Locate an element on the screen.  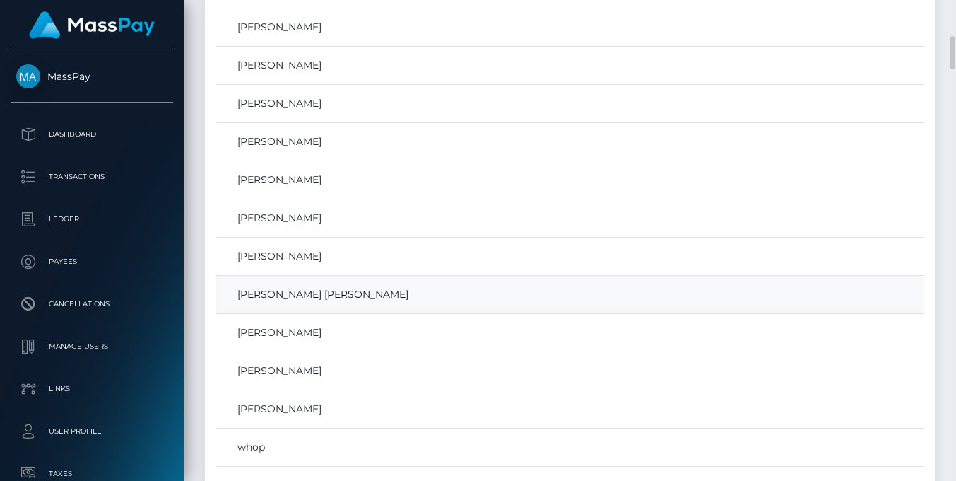
img: MassPay is located at coordinates (28, 76).